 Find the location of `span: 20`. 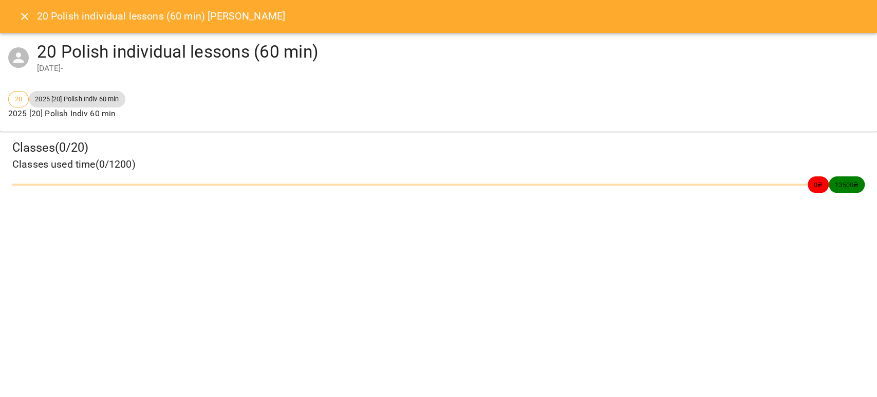

span: 20 is located at coordinates (19, 99).